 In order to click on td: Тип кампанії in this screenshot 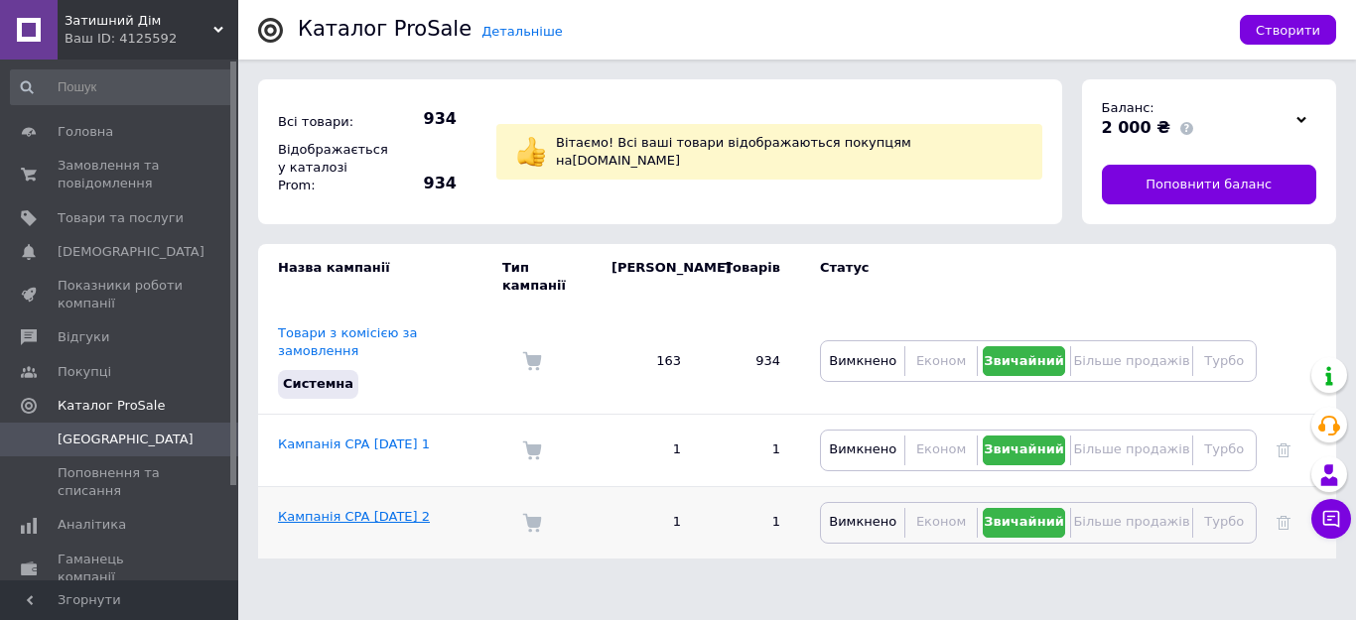, I will do `click(547, 277)`.